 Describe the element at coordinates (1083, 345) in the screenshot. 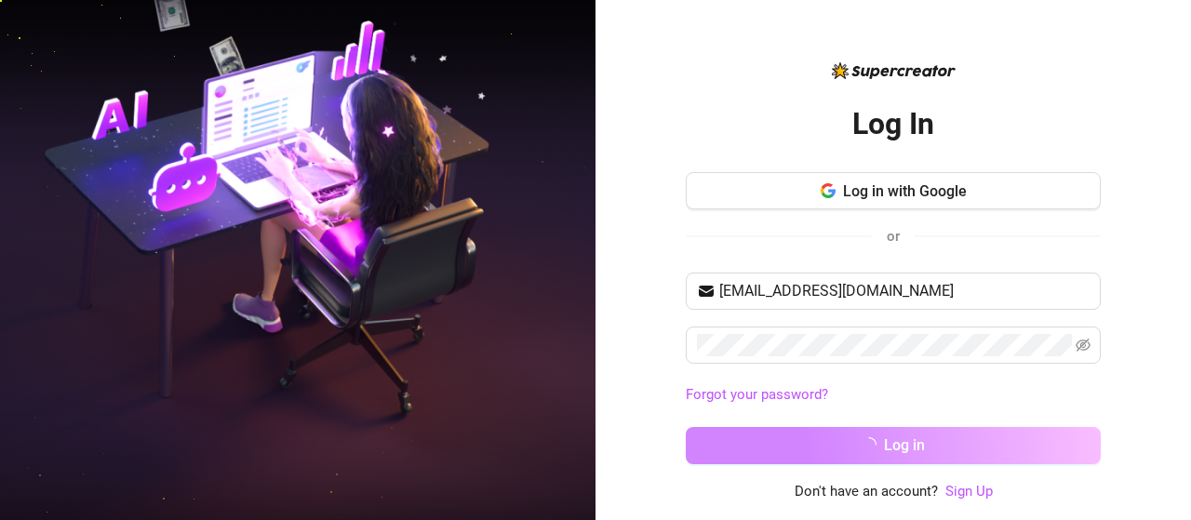

I see `span: eye-invisible` at that location.